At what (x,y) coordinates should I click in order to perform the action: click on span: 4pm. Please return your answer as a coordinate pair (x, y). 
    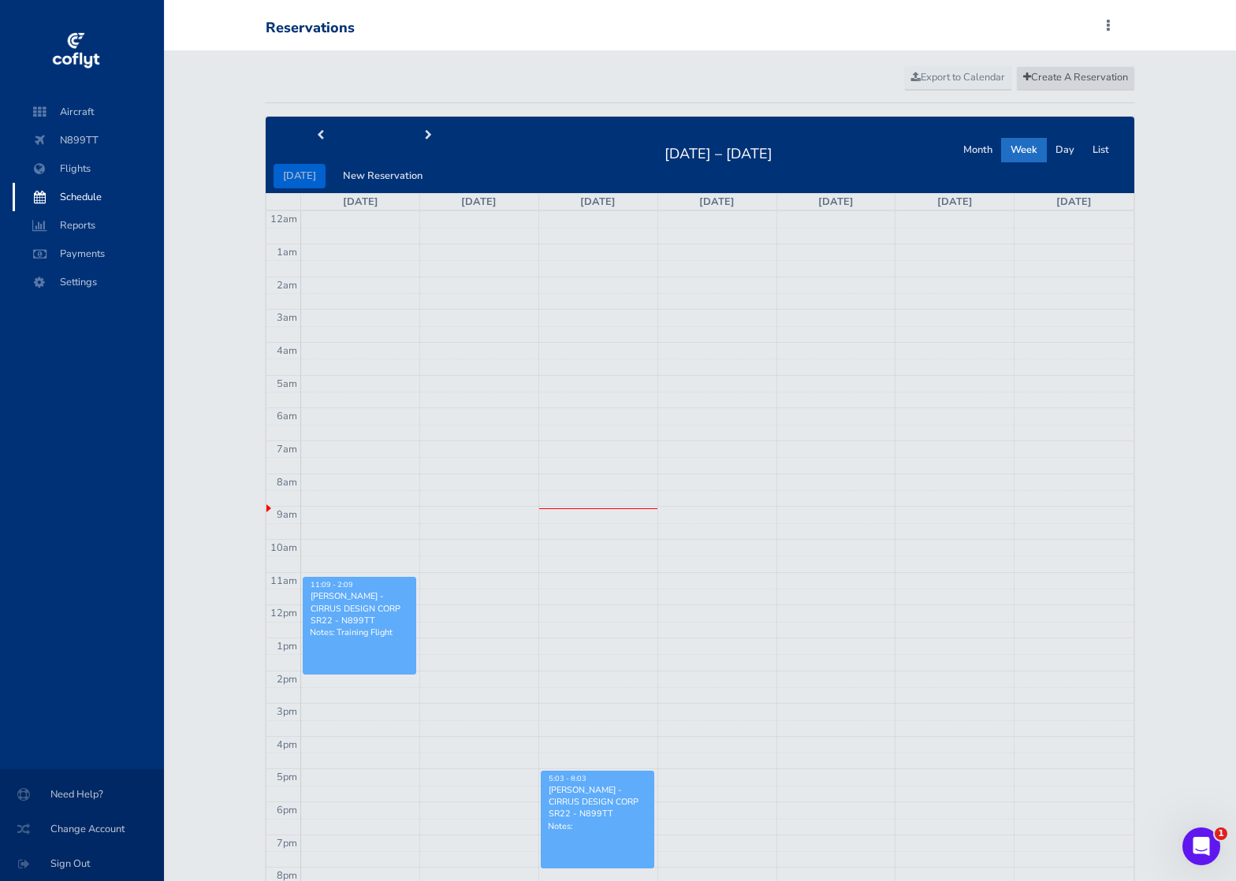
    Looking at the image, I should click on (287, 745).